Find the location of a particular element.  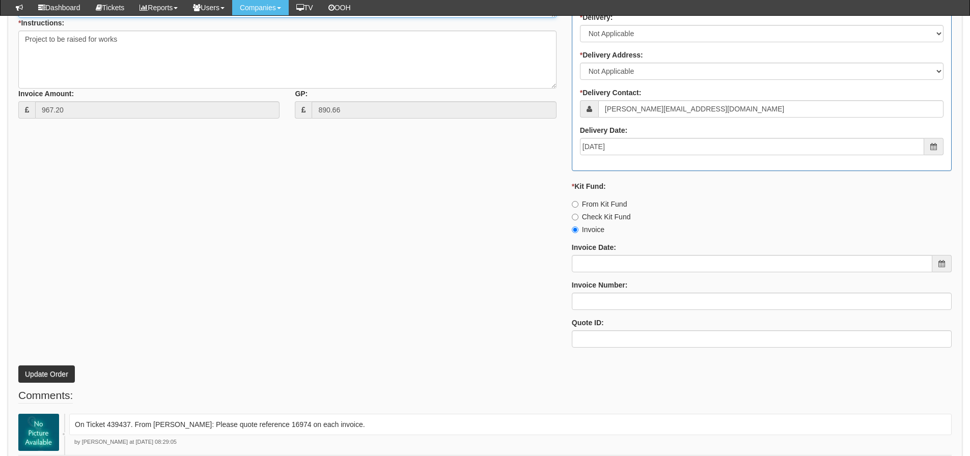

label: Delivery: is located at coordinates (596, 17).